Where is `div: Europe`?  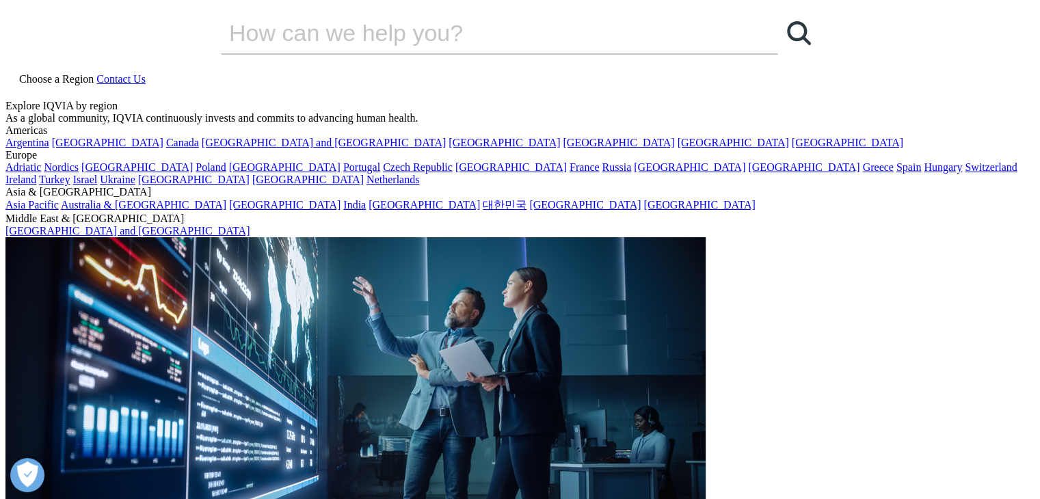
div: Europe is located at coordinates (520, 155).